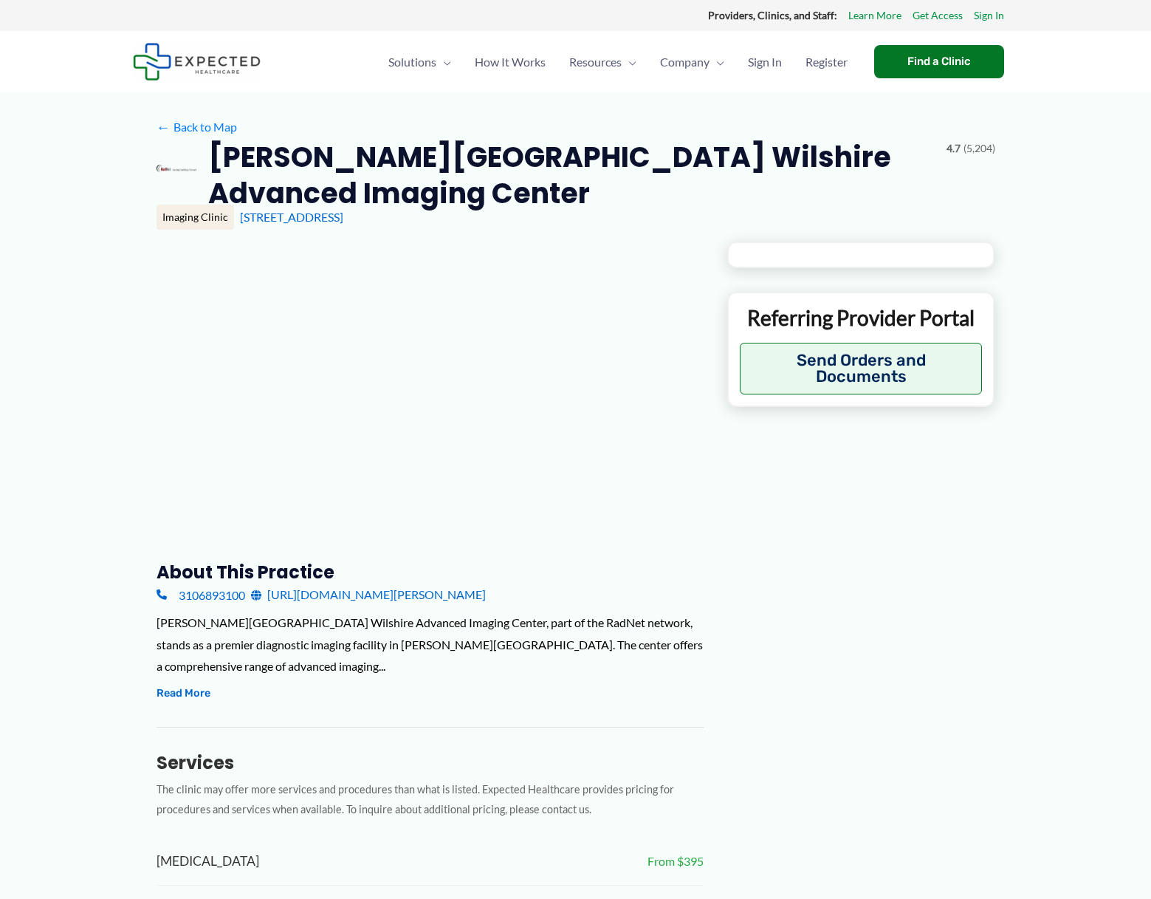 Image resolution: width=1151 pixels, height=899 pixels. Describe the element at coordinates (875, 16) in the screenshot. I see `a: Learn More` at that location.